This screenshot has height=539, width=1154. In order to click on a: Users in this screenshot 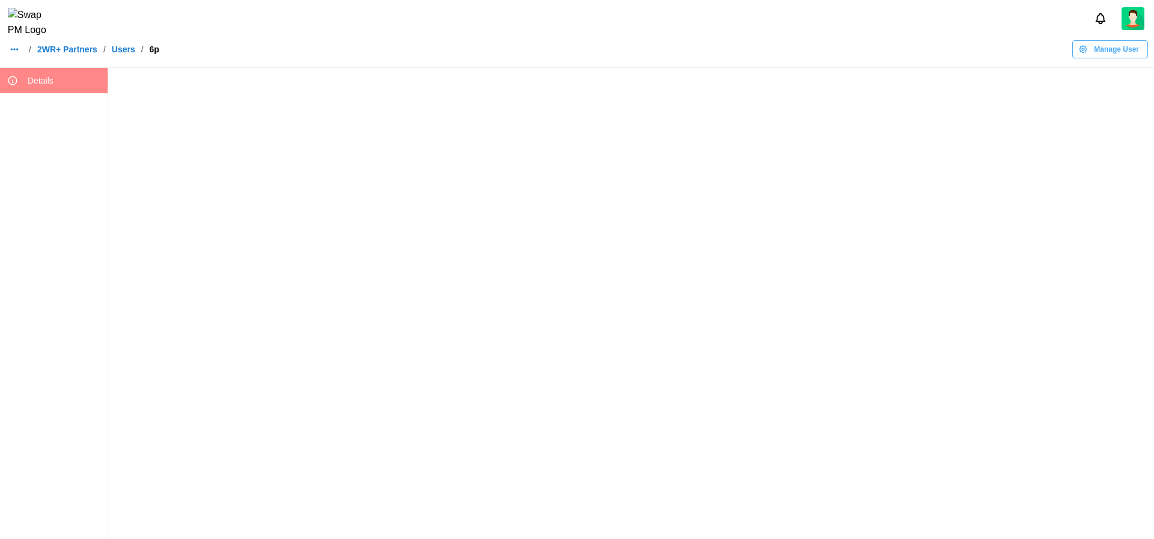, I will do `click(123, 49)`.